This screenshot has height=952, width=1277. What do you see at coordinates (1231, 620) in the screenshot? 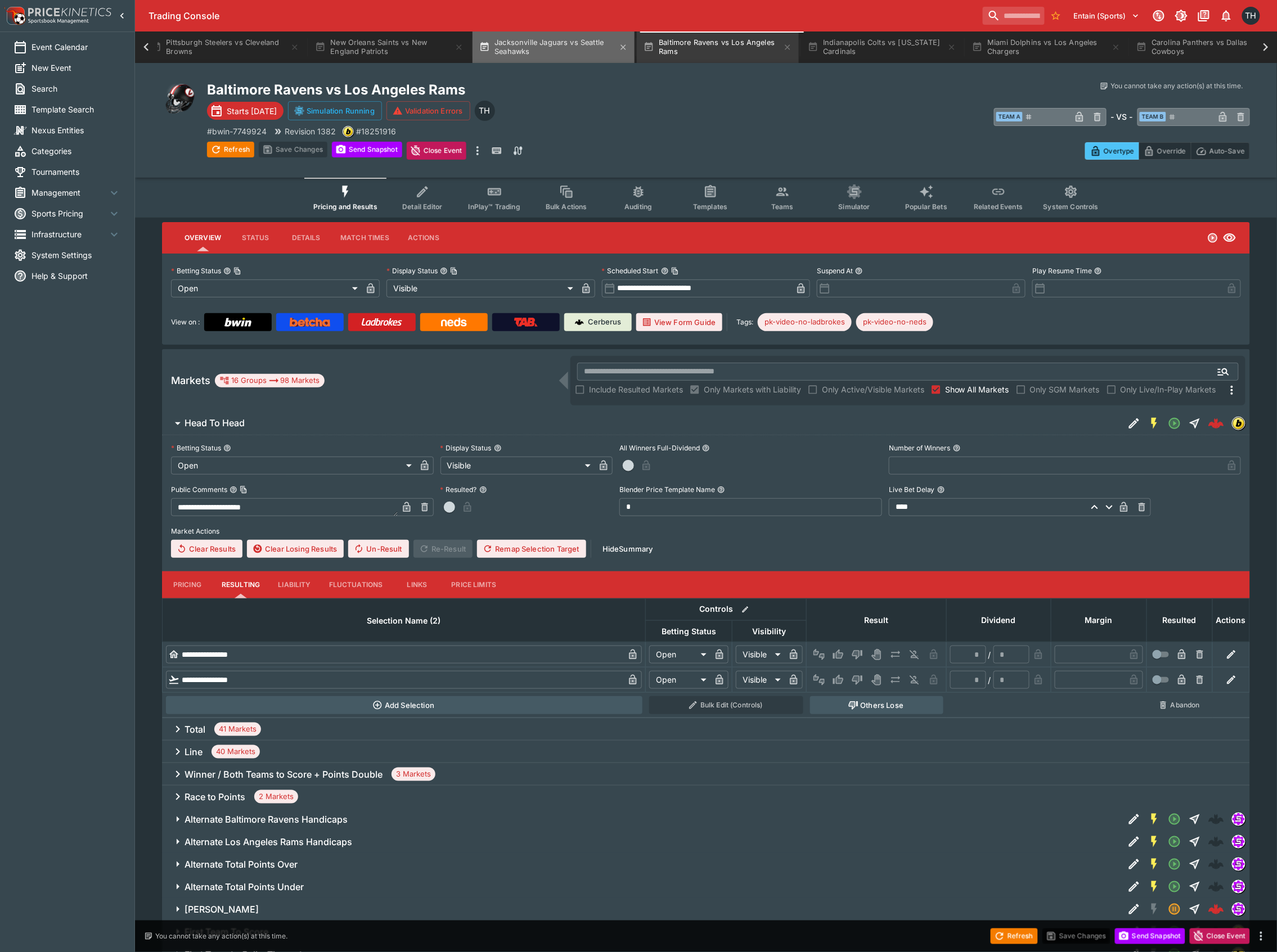
I see `th: Actions` at bounding box center [1231, 620].